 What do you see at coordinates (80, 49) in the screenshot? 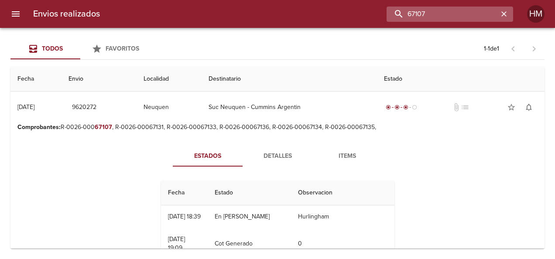
I see `div: Tabs Envios` at bounding box center [80, 49].